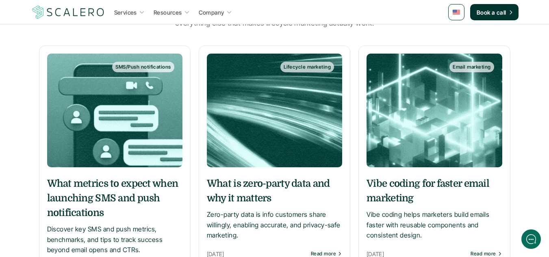 Image resolution: width=549 pixels, height=257 pixels. What do you see at coordinates (75, 116) in the screenshot?
I see `span: New conversation` at bounding box center [75, 116].